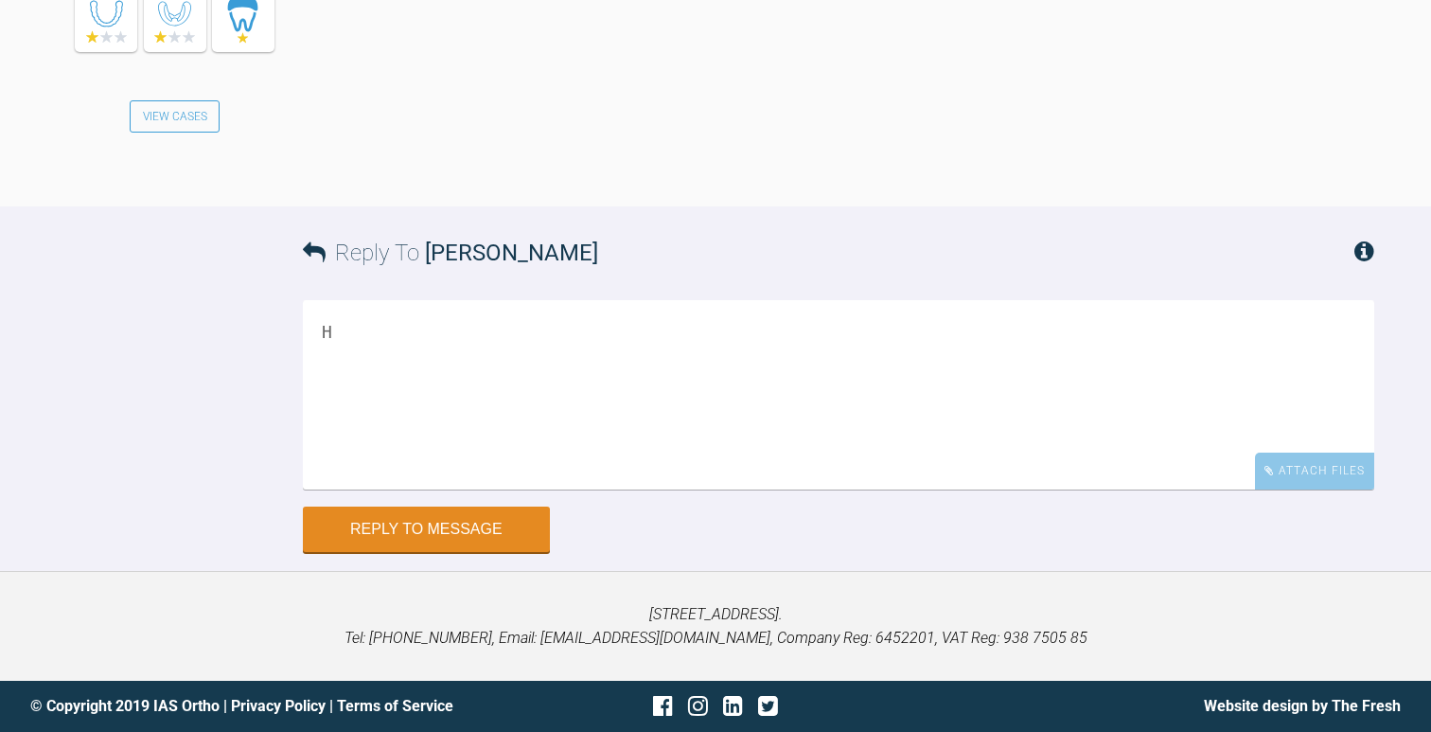 Image resolution: width=1431 pixels, height=732 pixels. I want to click on div: © Copyright 2019 IAS Ortho | |, so click(258, 706).